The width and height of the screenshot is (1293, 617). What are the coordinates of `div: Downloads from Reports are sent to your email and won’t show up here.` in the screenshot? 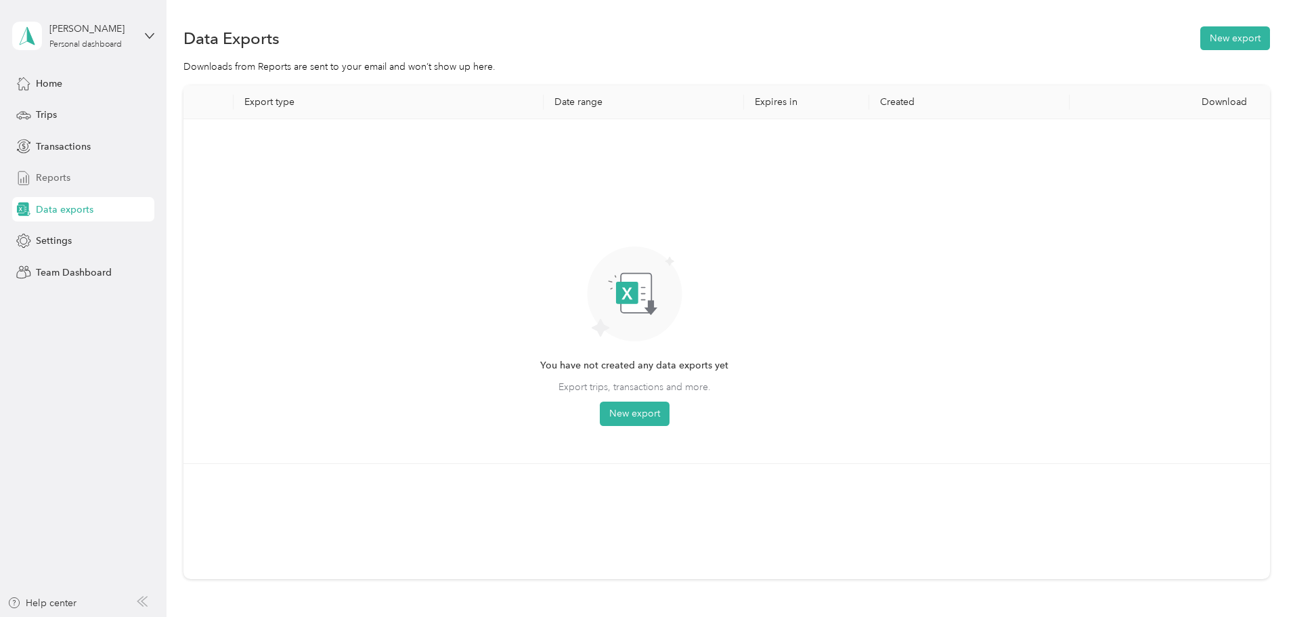 It's located at (727, 66).